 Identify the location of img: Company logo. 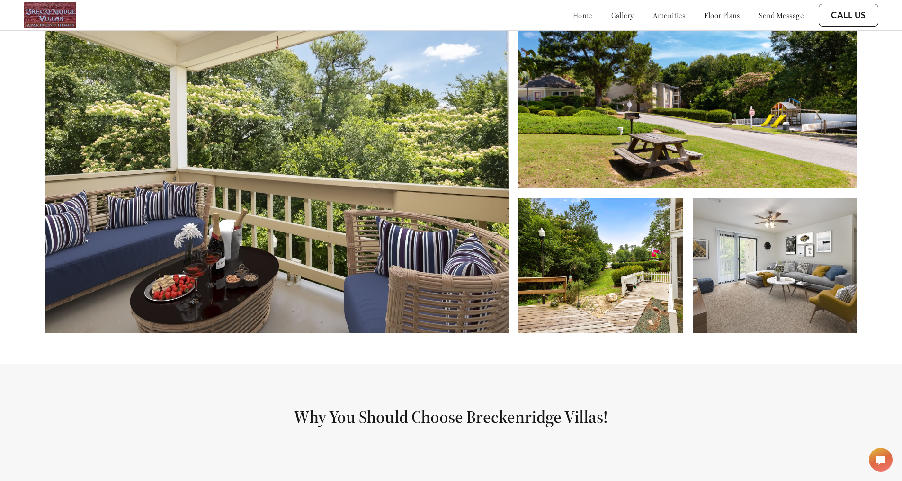
(50, 15).